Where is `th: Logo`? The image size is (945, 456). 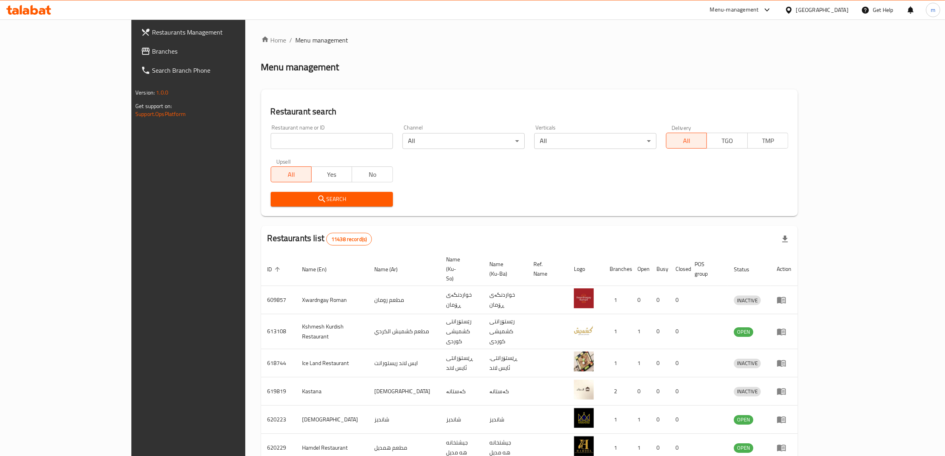
th: Logo is located at coordinates (586, 269).